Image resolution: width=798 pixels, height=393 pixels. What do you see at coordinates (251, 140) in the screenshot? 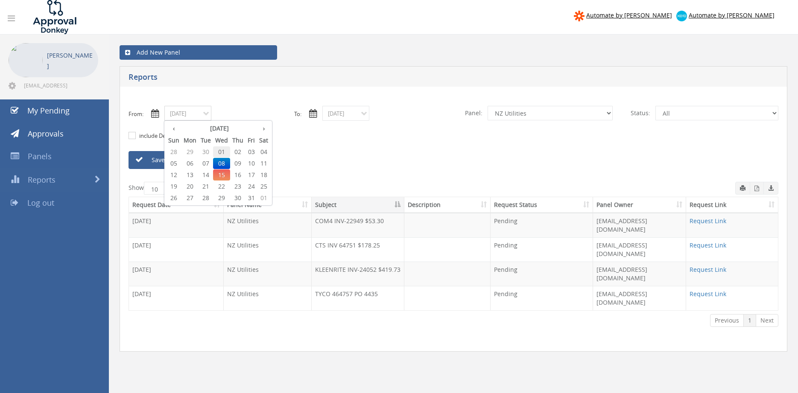
I see `th: Fri` at bounding box center [251, 140].